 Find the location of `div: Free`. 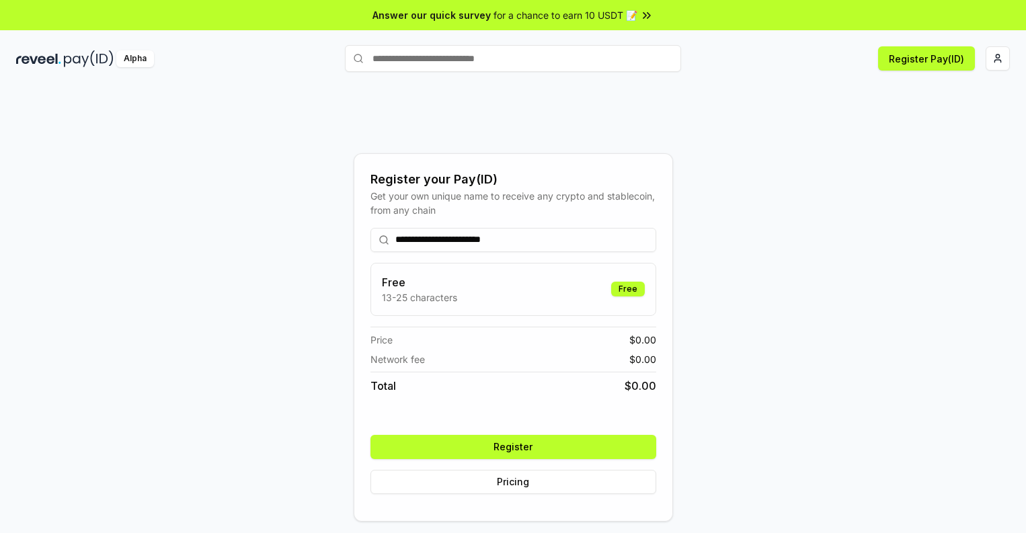

div: Free is located at coordinates (628, 289).